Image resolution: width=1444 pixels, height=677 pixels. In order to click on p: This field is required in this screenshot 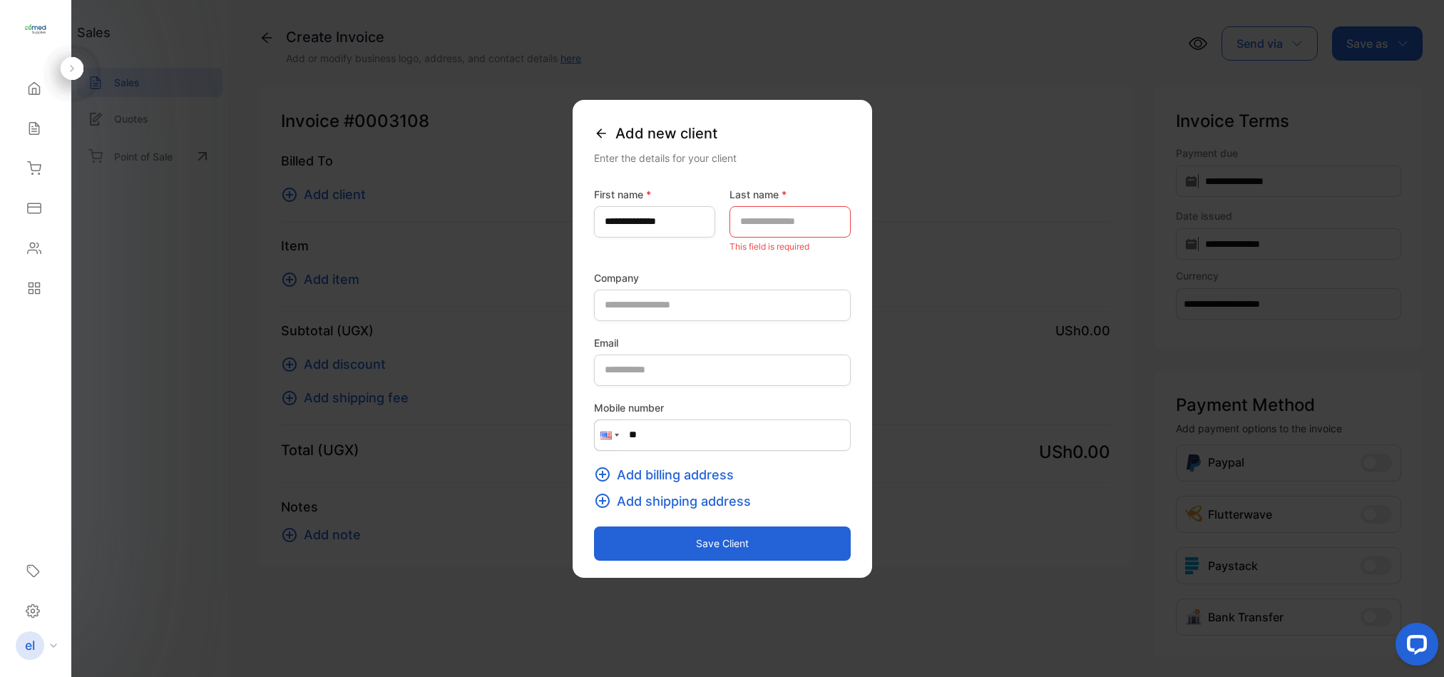, I will do `click(790, 247)`.